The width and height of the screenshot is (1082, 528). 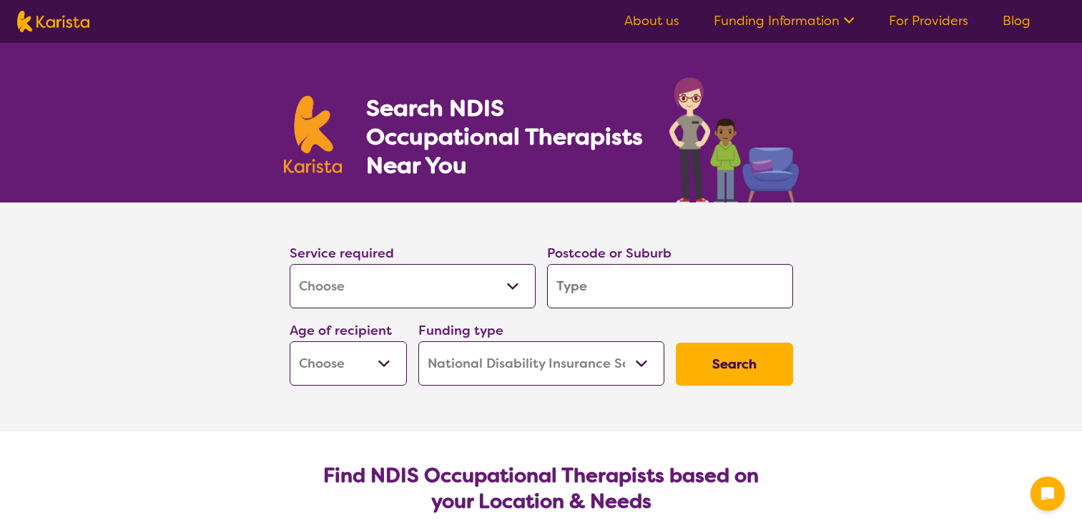 What do you see at coordinates (609, 253) in the screenshot?
I see `label: Postcode or Suburb` at bounding box center [609, 253].